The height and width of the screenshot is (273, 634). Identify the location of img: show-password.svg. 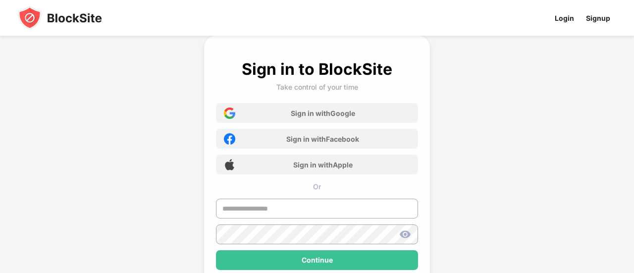
(405, 234).